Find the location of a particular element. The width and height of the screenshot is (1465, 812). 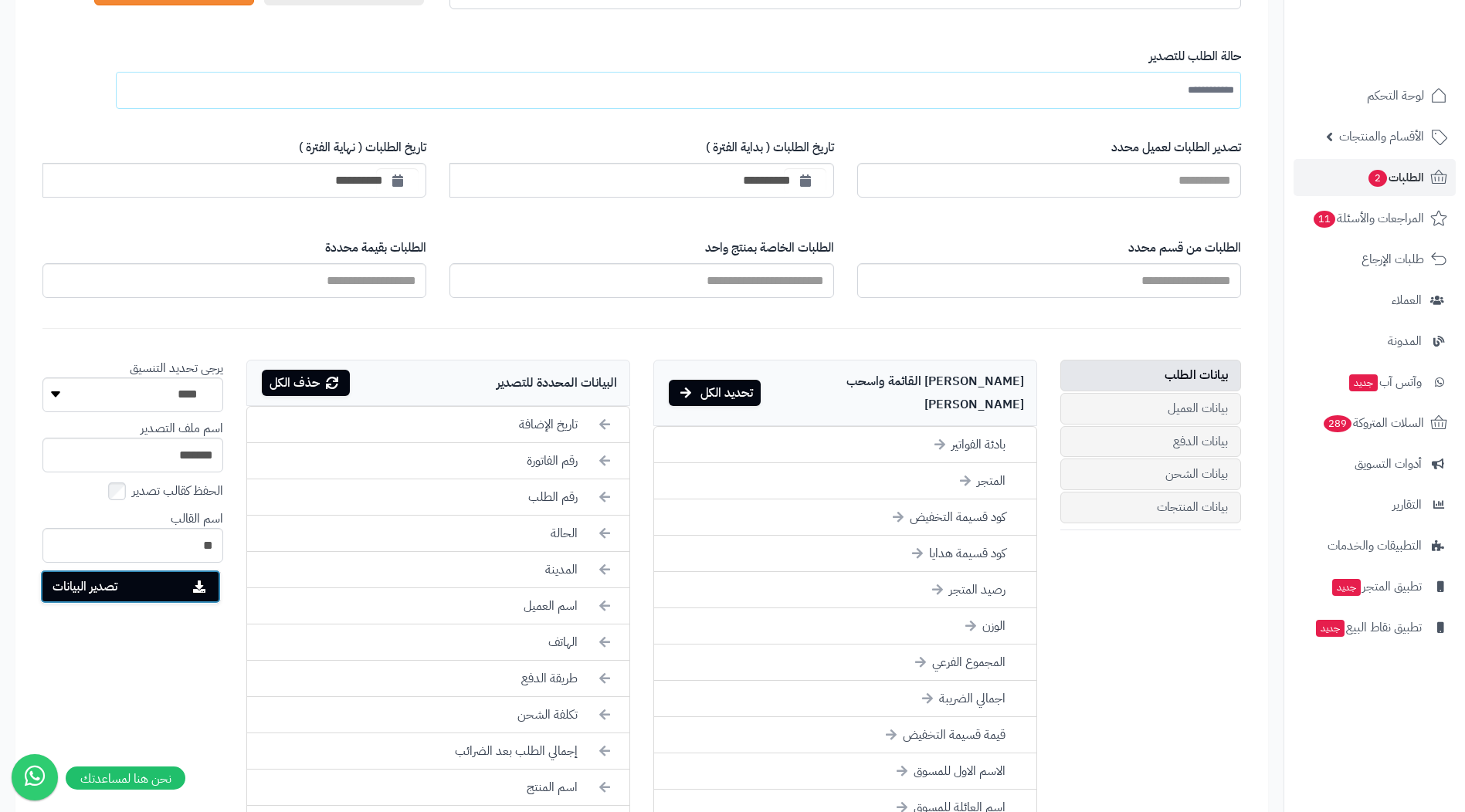

li: الحفظ كقالب تصدير is located at coordinates (133, 490).